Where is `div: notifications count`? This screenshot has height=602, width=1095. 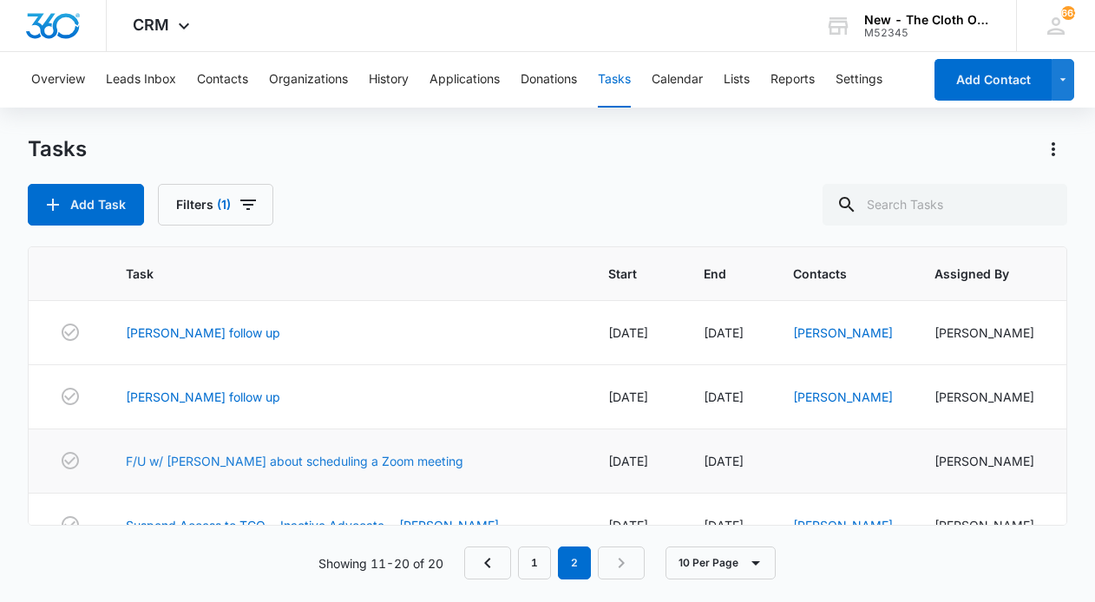 div: notifications count is located at coordinates (1068, 13).